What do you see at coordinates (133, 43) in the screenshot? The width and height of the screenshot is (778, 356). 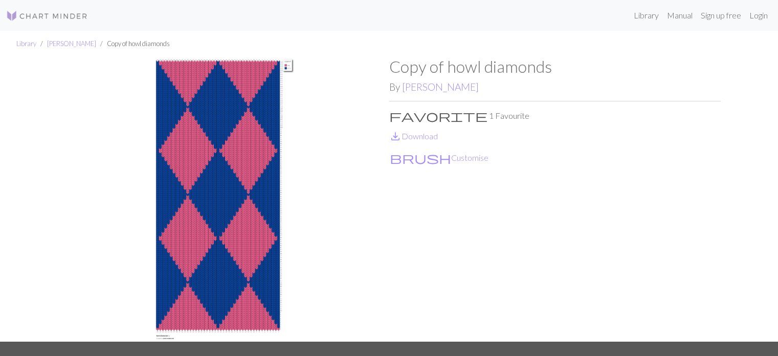 I see `li: Copy of howl diamonds` at bounding box center [133, 43].